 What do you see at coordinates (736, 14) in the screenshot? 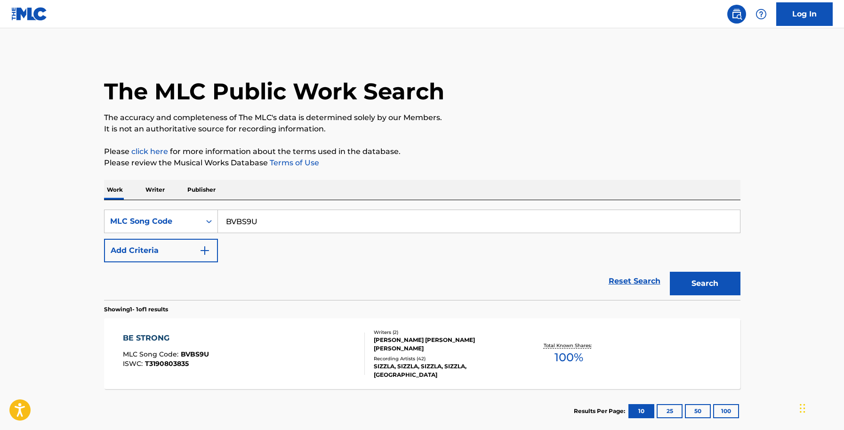
I see `img: search` at bounding box center [736, 14].